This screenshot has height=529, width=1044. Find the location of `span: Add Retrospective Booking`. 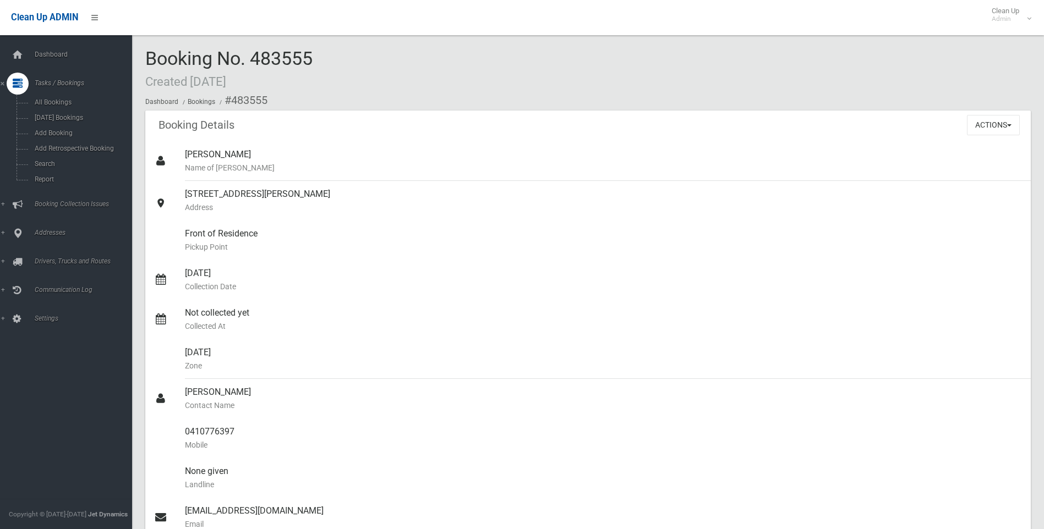

span: Add Retrospective Booking is located at coordinates (81, 149).